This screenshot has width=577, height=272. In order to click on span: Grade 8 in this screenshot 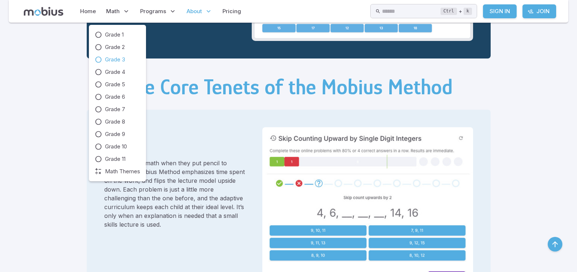, I will do `click(115, 122)`.